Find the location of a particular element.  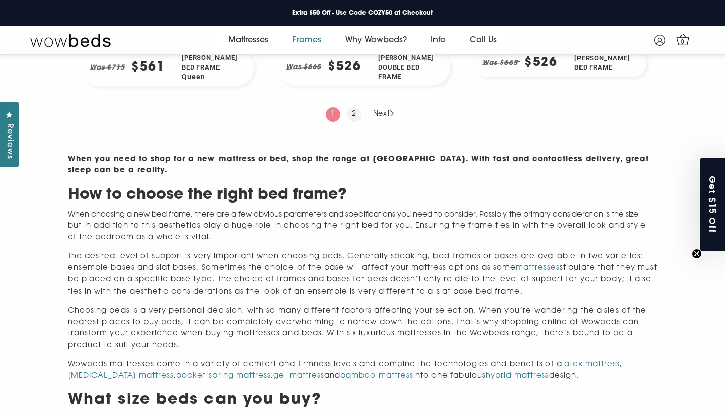

a: Next page is located at coordinates (384, 114).